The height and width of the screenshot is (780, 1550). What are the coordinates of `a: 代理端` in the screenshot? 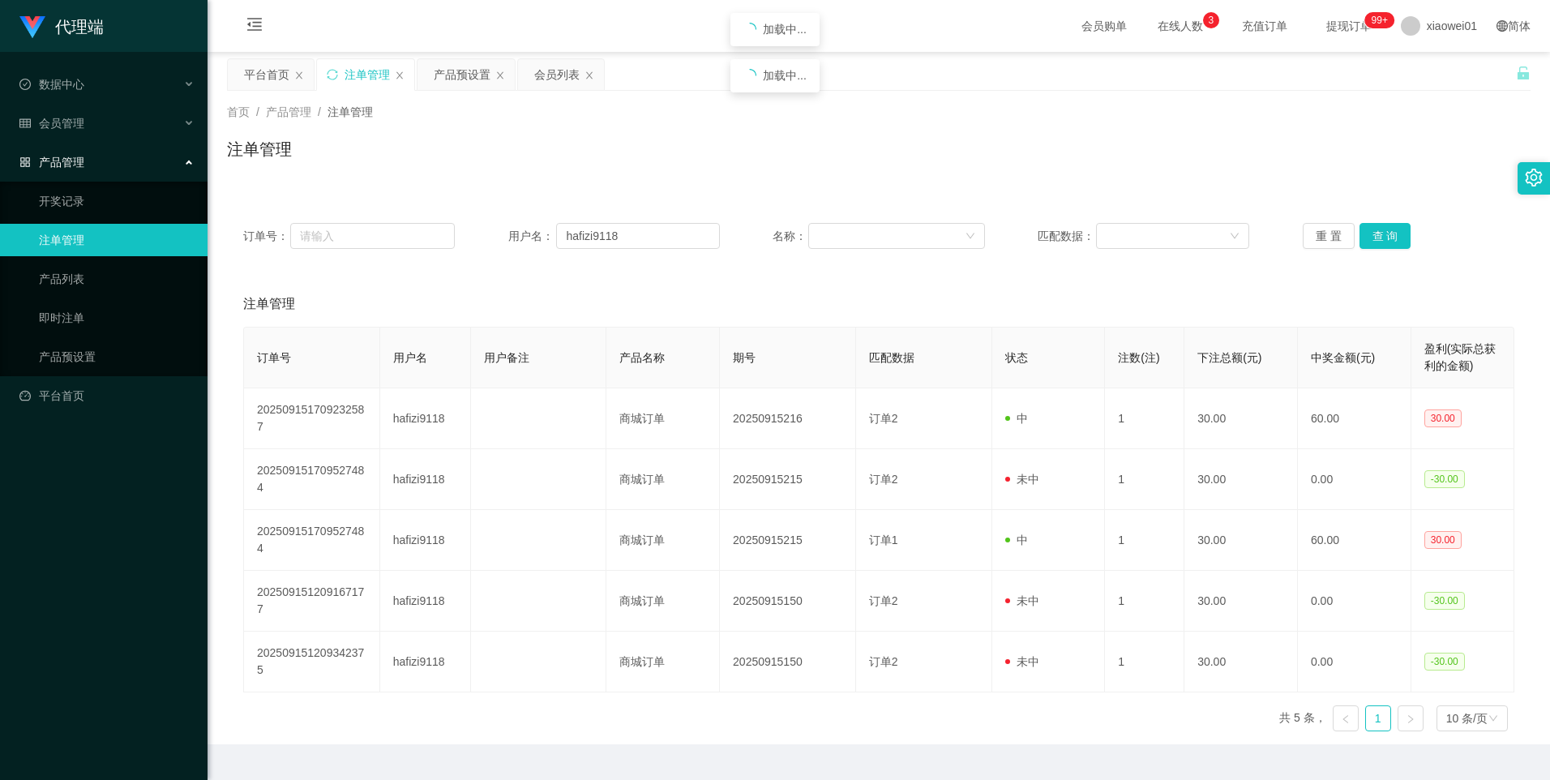 It's located at (62, 26).